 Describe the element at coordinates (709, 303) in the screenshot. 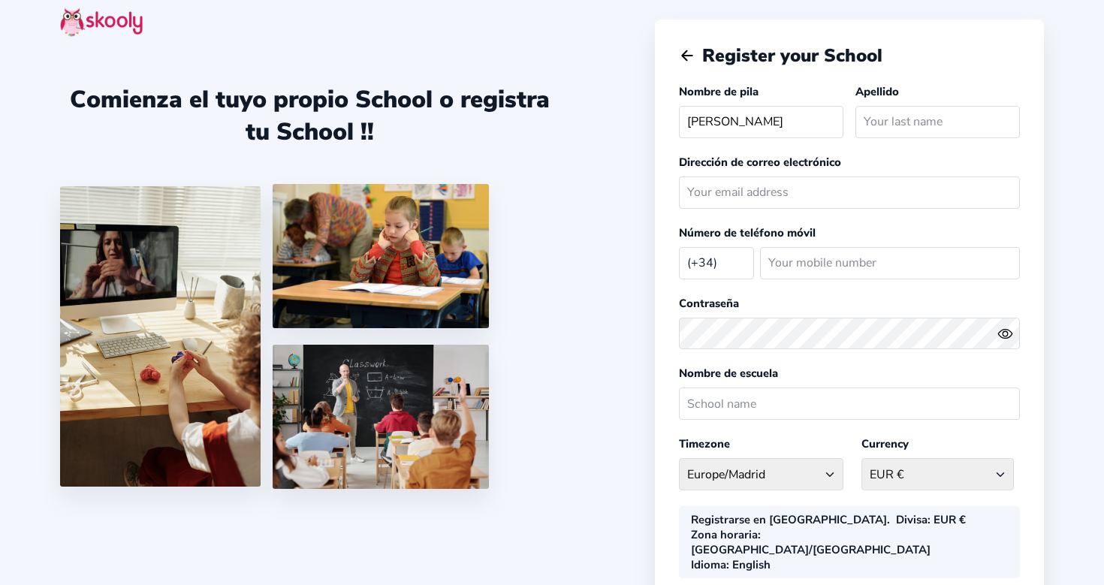

I see `label: Contraseña` at that location.